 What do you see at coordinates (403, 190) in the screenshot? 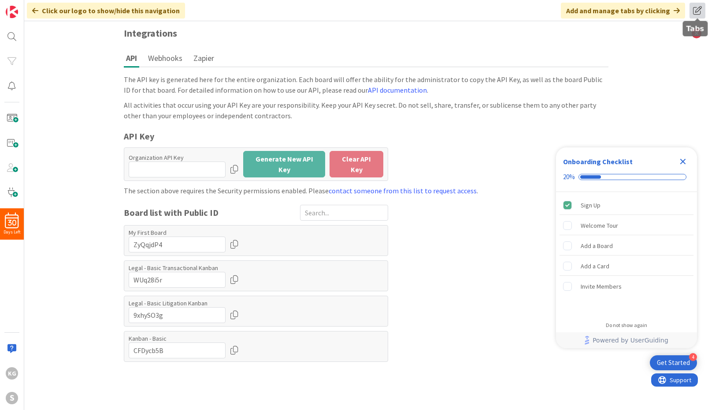
I see `a: contact someone from this list to request access` at bounding box center [403, 190].